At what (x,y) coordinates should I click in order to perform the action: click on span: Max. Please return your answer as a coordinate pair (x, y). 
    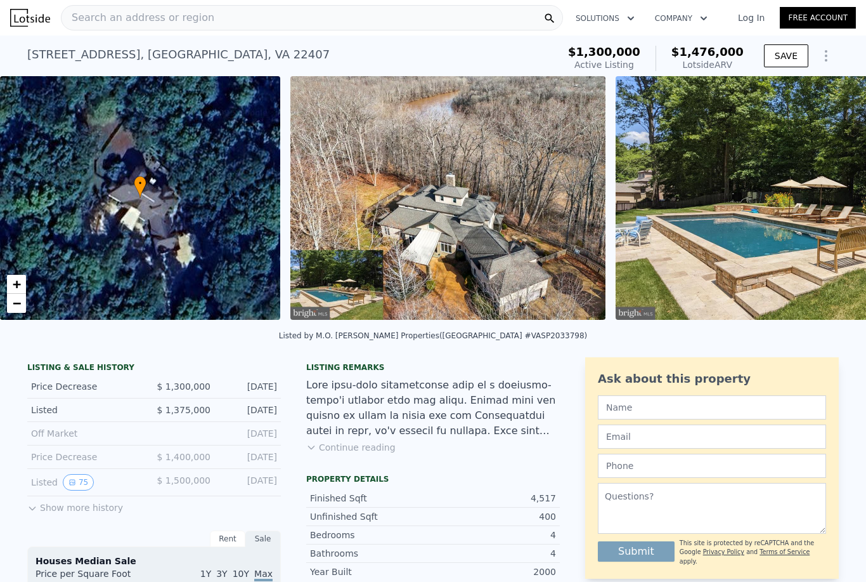
    Looking at the image, I should click on (263, 575).